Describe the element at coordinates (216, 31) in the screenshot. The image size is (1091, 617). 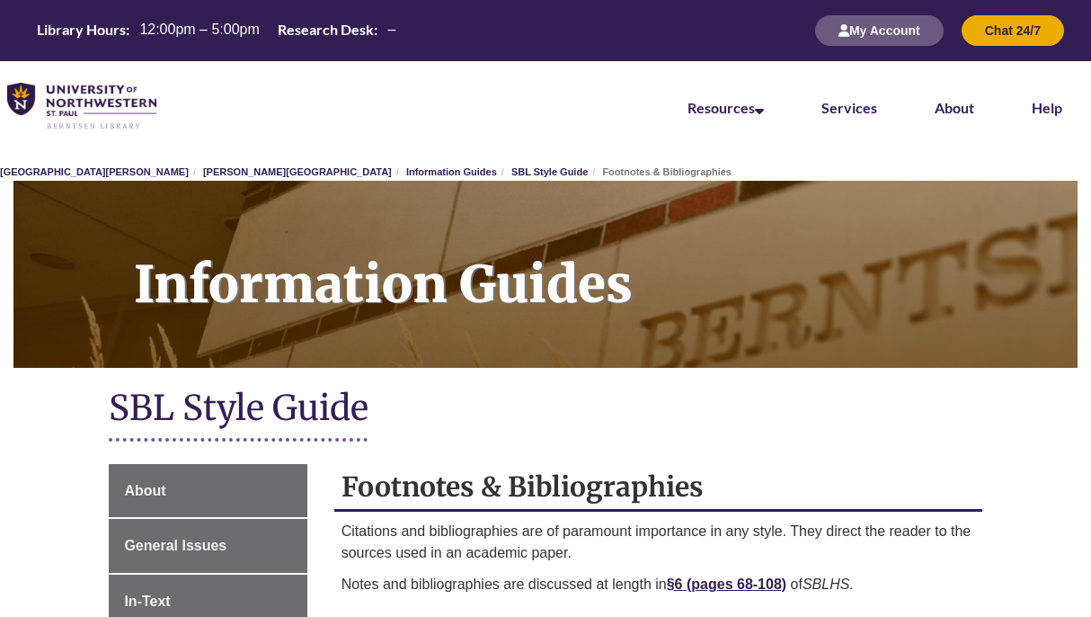
I see `a: Hours Today` at that location.